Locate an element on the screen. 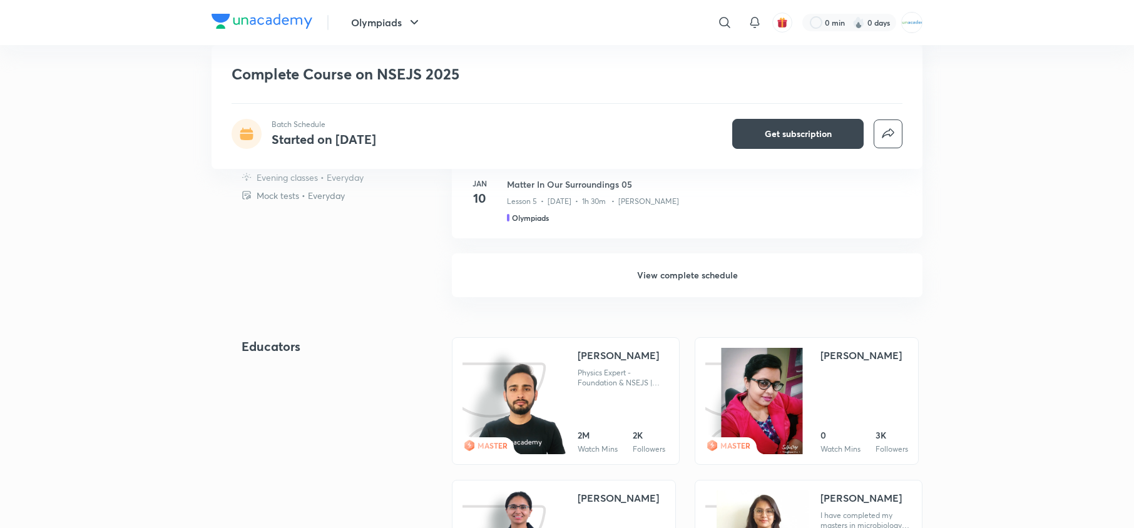 This screenshot has width=1134, height=528. h4: 10 is located at coordinates (479, 198).